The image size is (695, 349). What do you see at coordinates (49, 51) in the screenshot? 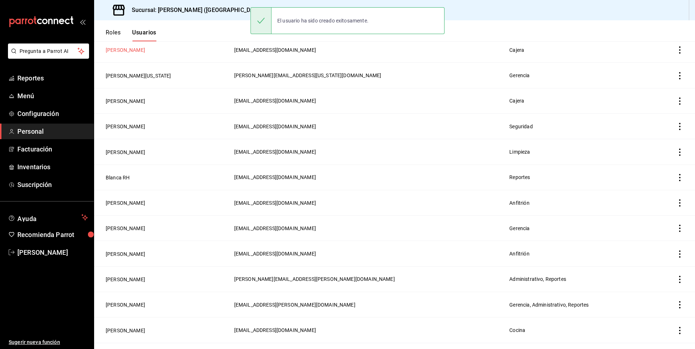
I see `span: Pregunta a Parrot AI` at bounding box center [49, 51].